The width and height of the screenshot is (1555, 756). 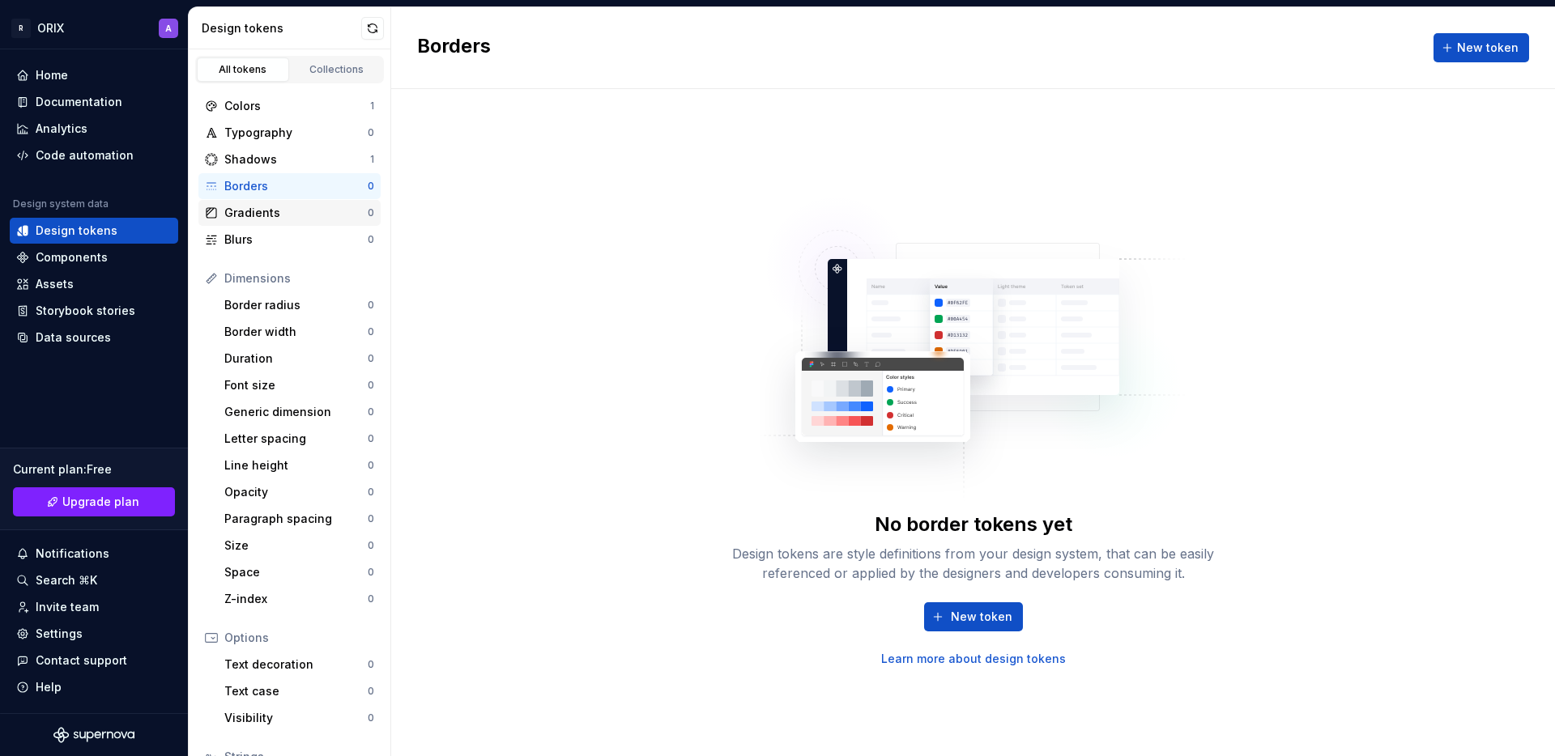 I want to click on div: Visibility, so click(x=296, y=718).